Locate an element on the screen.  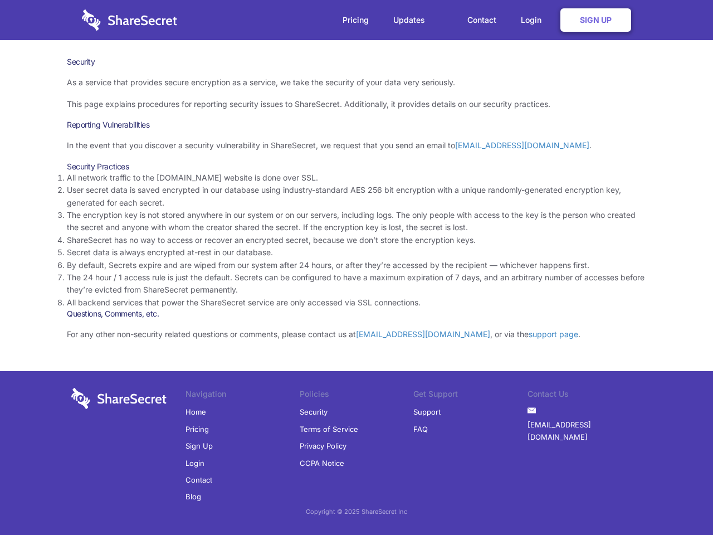
li: The 24 hour / 1 access rule is just the default. Secrets can be configured to have a maximum expi... is located at coordinates (357, 284).